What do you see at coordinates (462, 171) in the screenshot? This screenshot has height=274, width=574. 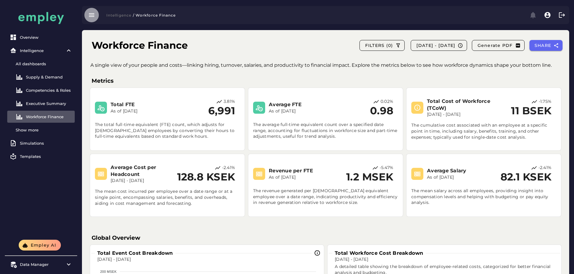 I see `h3: Average Salary` at bounding box center [462, 171].